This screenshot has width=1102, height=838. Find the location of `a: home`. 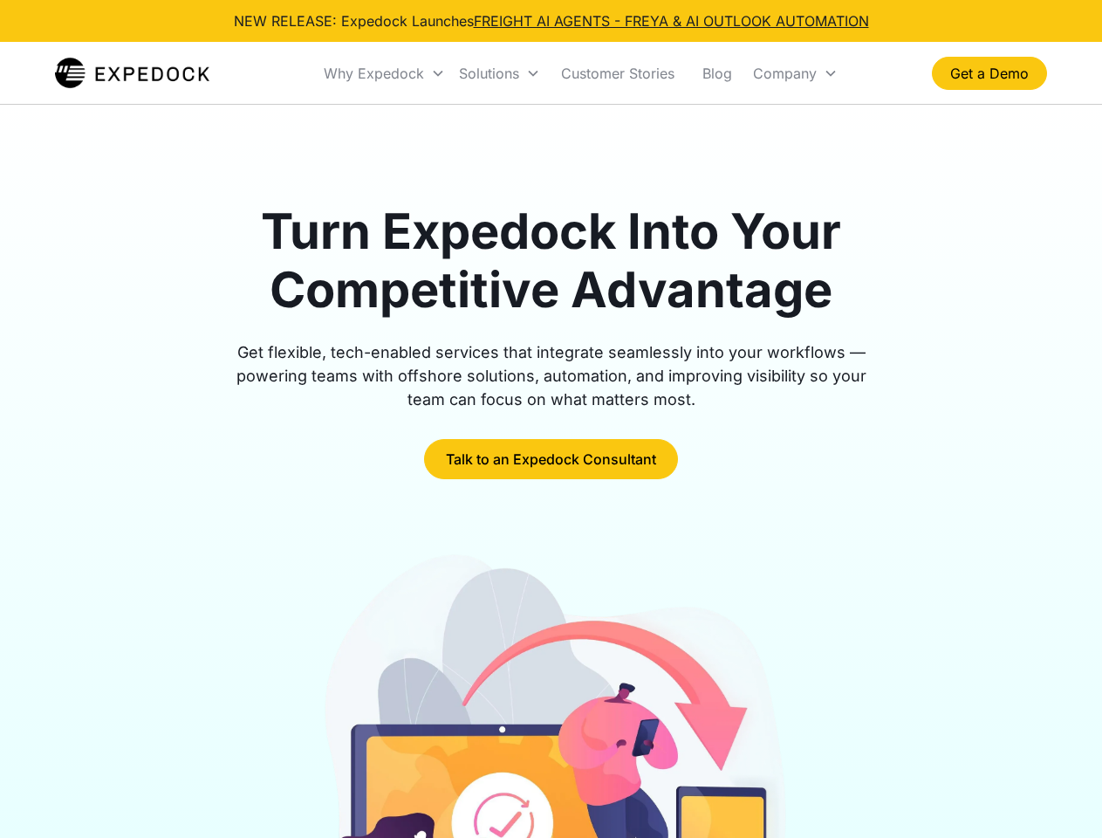

a: home is located at coordinates (132, 73).